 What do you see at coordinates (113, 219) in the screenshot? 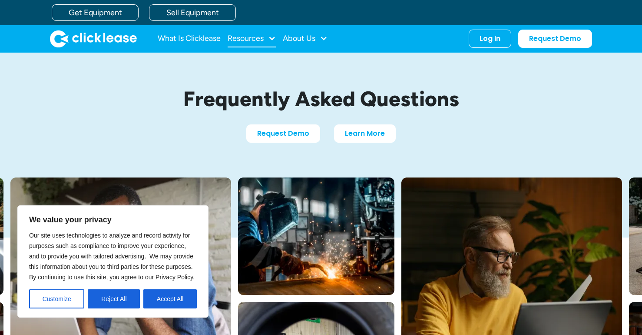
I see `p: We value your privacy` at bounding box center [113, 219].